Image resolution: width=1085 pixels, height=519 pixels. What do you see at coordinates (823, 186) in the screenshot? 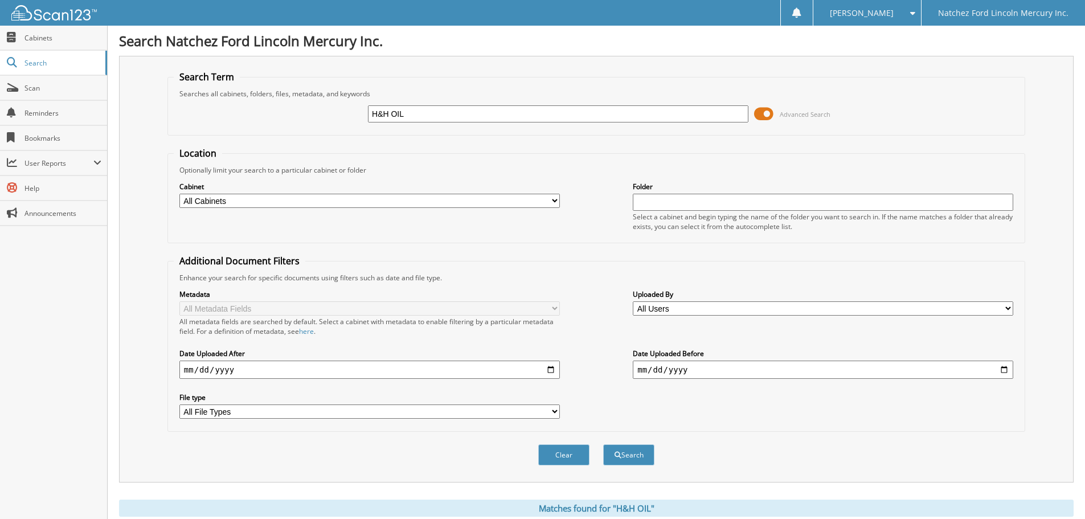
I see `label: Folder` at bounding box center [823, 186].